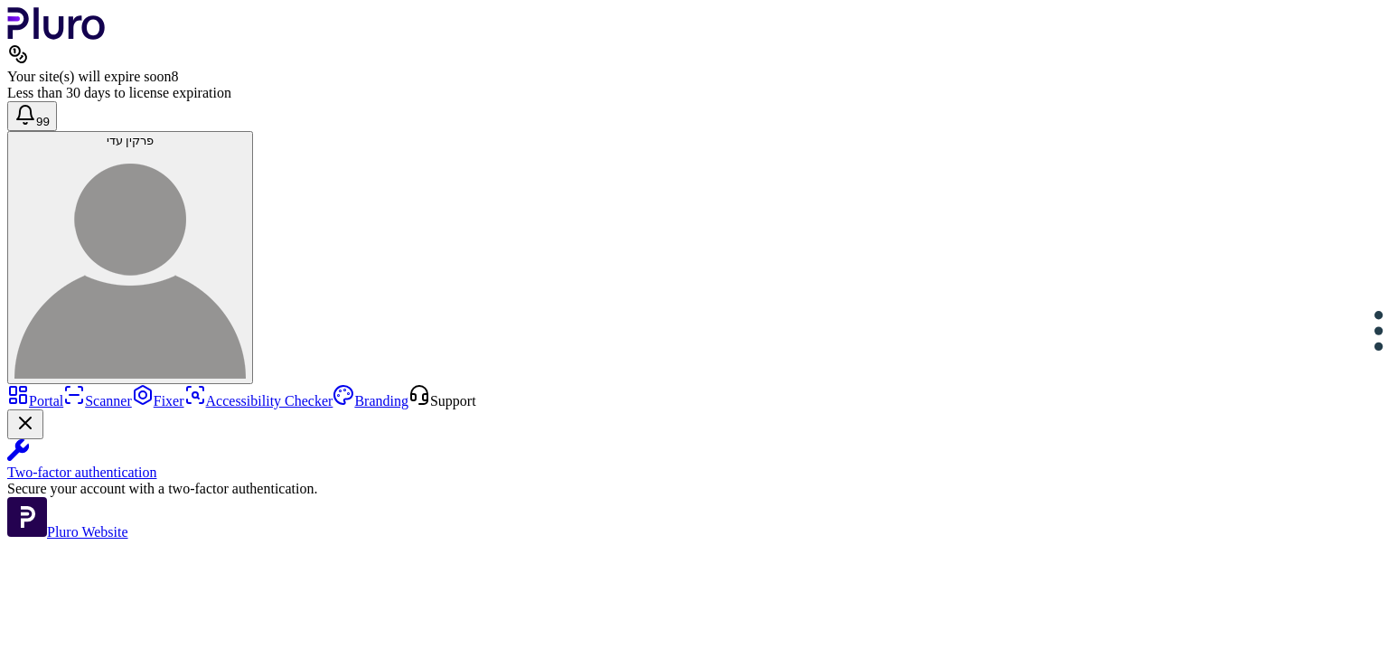 This screenshot has height=667, width=1388. I want to click on div: Less than 30 days to license expiration, so click(694, 93).